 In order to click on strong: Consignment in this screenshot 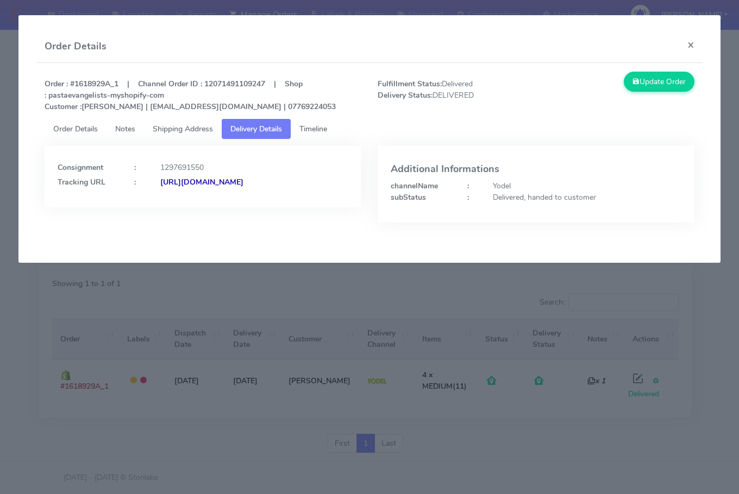, I will do `click(80, 167)`.